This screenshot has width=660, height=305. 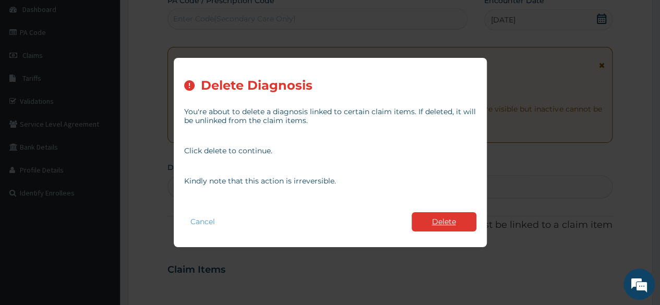 I want to click on div: Minimize live chat window, so click(x=184, y=18).